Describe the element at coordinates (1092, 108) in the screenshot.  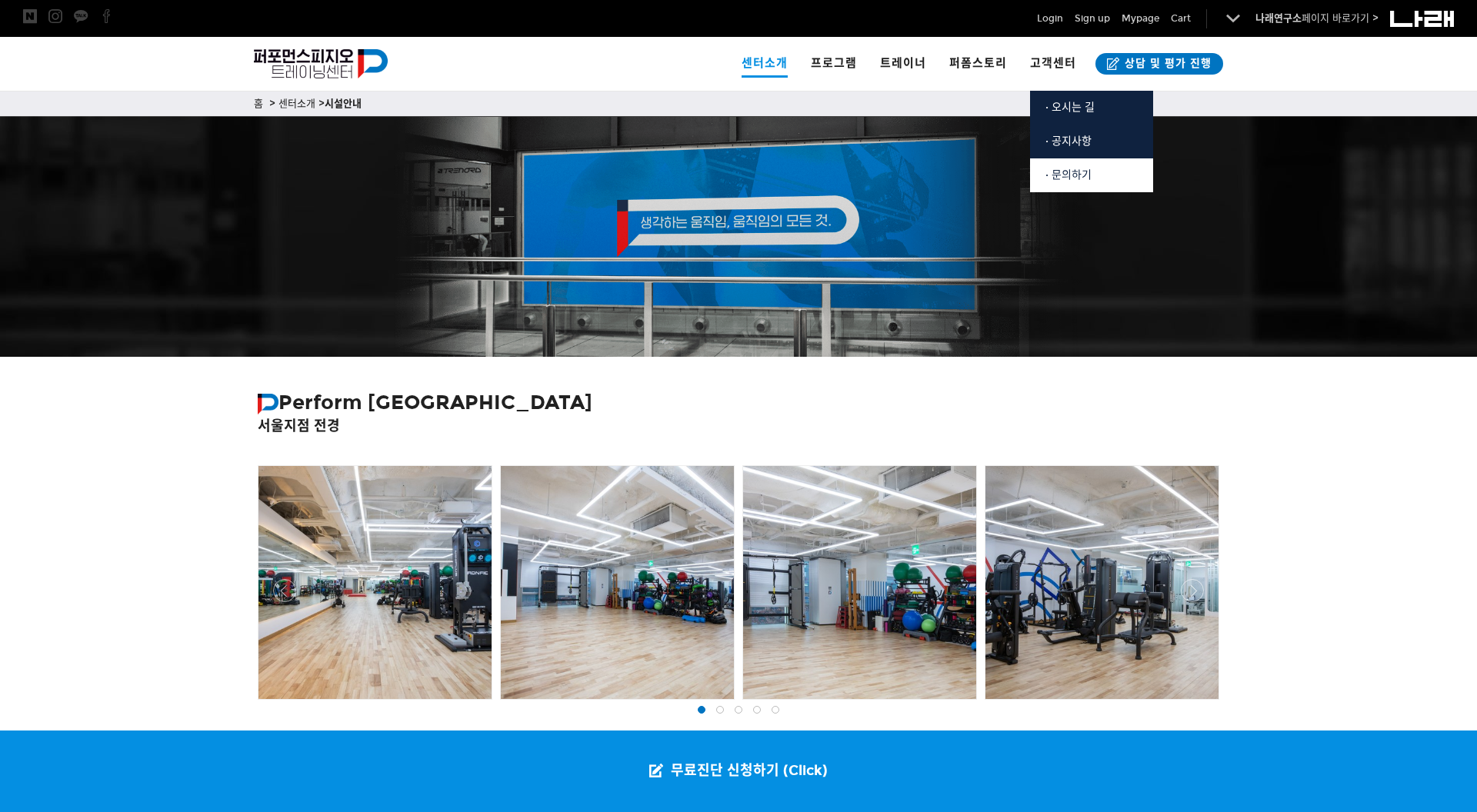
I see `a: · 오시는 길` at that location.